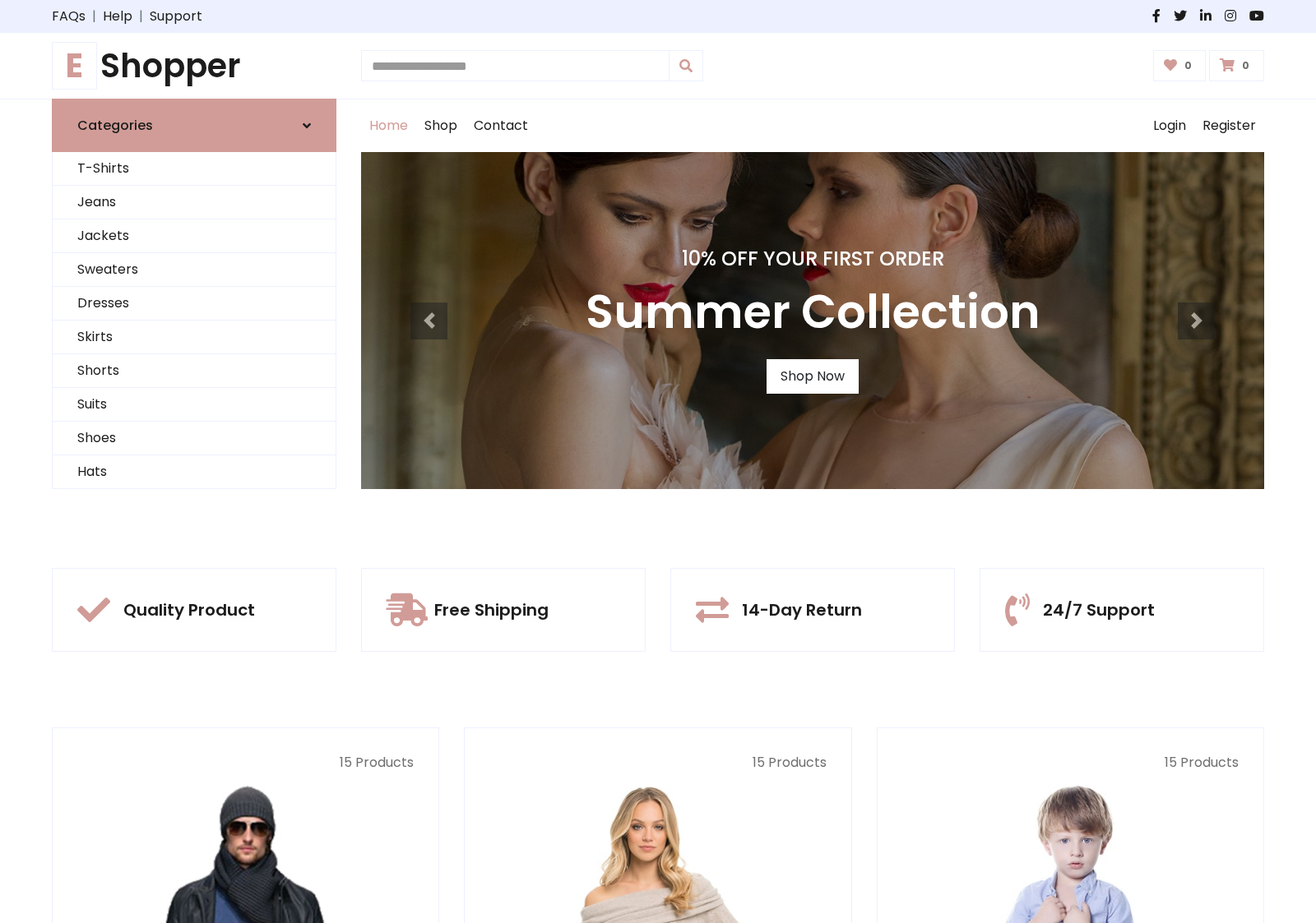 The width and height of the screenshot is (1316, 923). I want to click on a: Shorts, so click(194, 370).